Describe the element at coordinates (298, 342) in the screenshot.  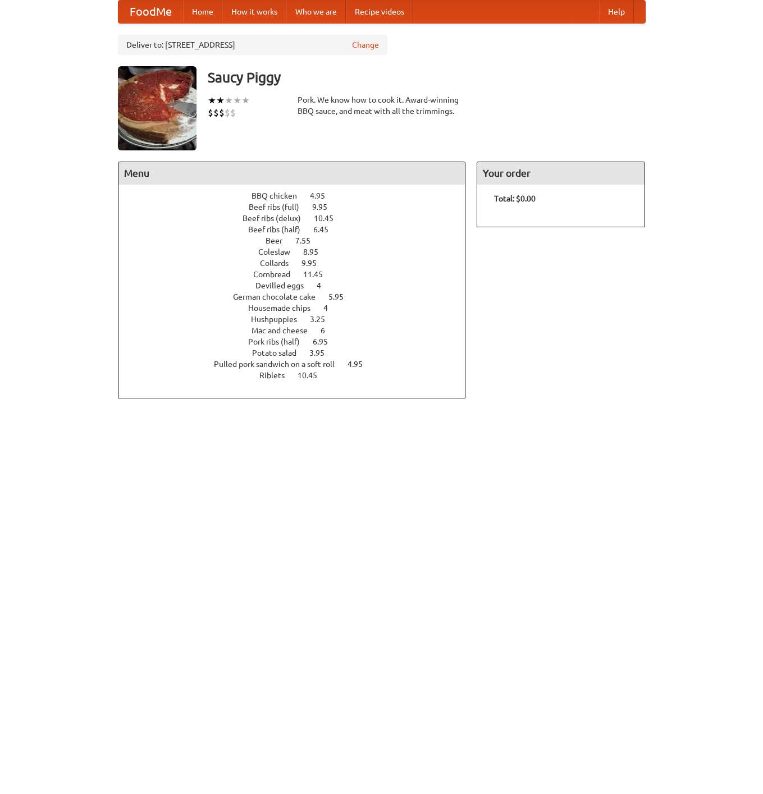
I see `a: Pork ribs (half) 6.95` at that location.